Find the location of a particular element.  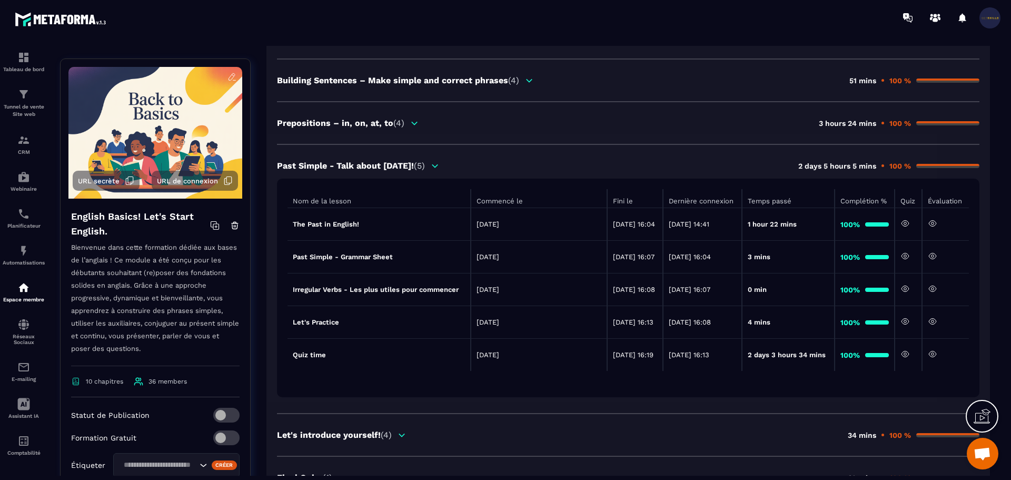

button: URL de connexion is located at coordinates (195, 181).